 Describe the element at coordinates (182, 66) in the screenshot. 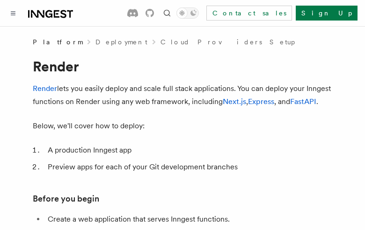

I see `h1: Render` at that location.